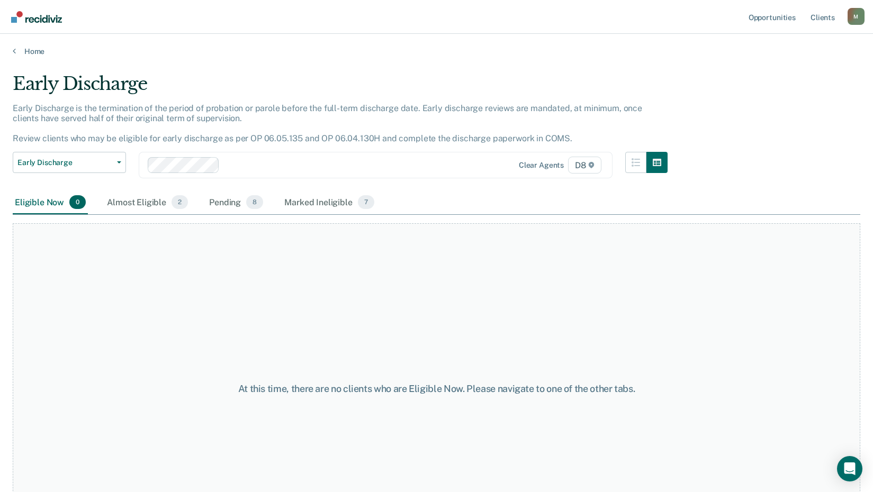 The height and width of the screenshot is (492, 873). I want to click on p: Early Discharge is the termination of the period of probation or parole before the full-term disc..., so click(327, 123).